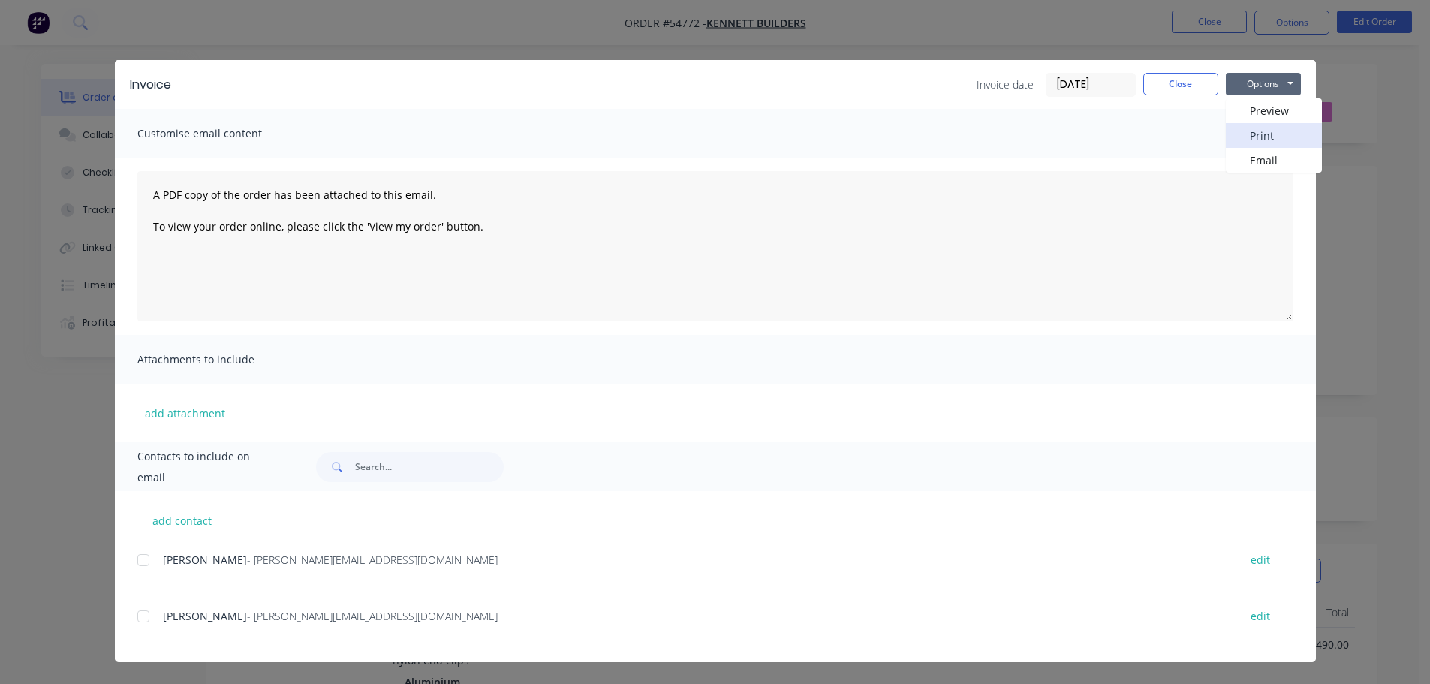 This screenshot has height=684, width=1430. Describe the element at coordinates (1274, 160) in the screenshot. I see `button: Email` at that location.